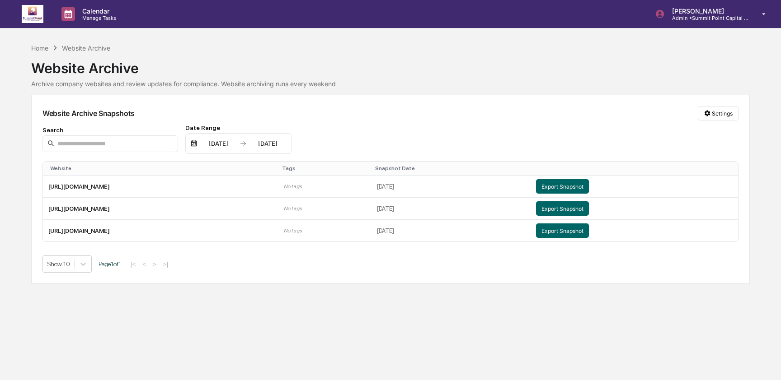  I want to click on img: arrow right, so click(243, 144).